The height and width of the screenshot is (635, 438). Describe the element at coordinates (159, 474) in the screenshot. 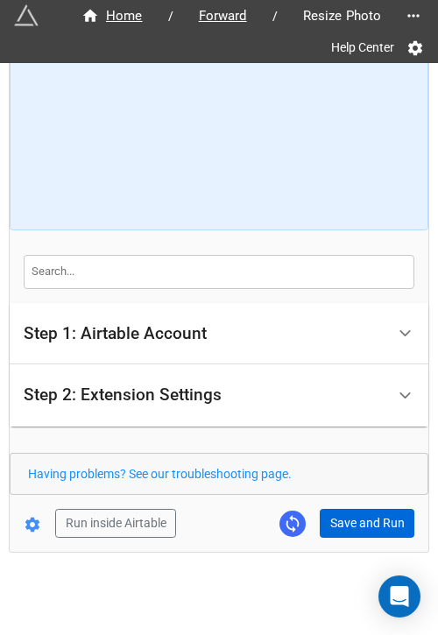

I see `a: Having problems? See our troubleshooting page.` at that location.